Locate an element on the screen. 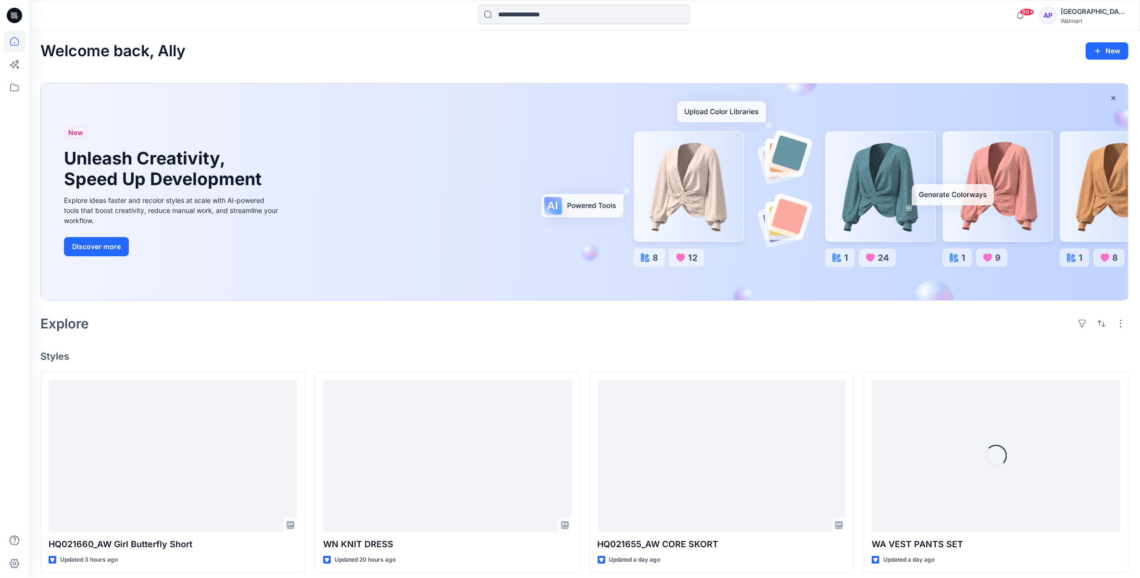 This screenshot has width=1140, height=578. button: Discover more is located at coordinates (96, 247).